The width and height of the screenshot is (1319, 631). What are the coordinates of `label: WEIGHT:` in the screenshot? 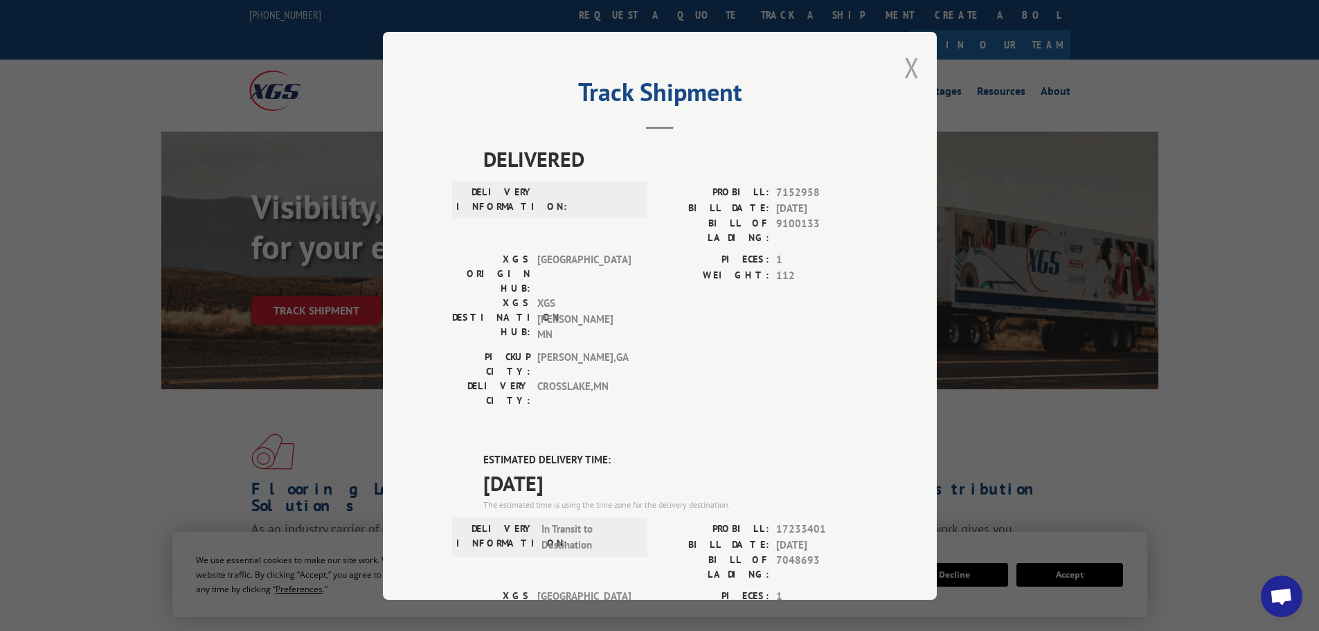 It's located at (715, 275).